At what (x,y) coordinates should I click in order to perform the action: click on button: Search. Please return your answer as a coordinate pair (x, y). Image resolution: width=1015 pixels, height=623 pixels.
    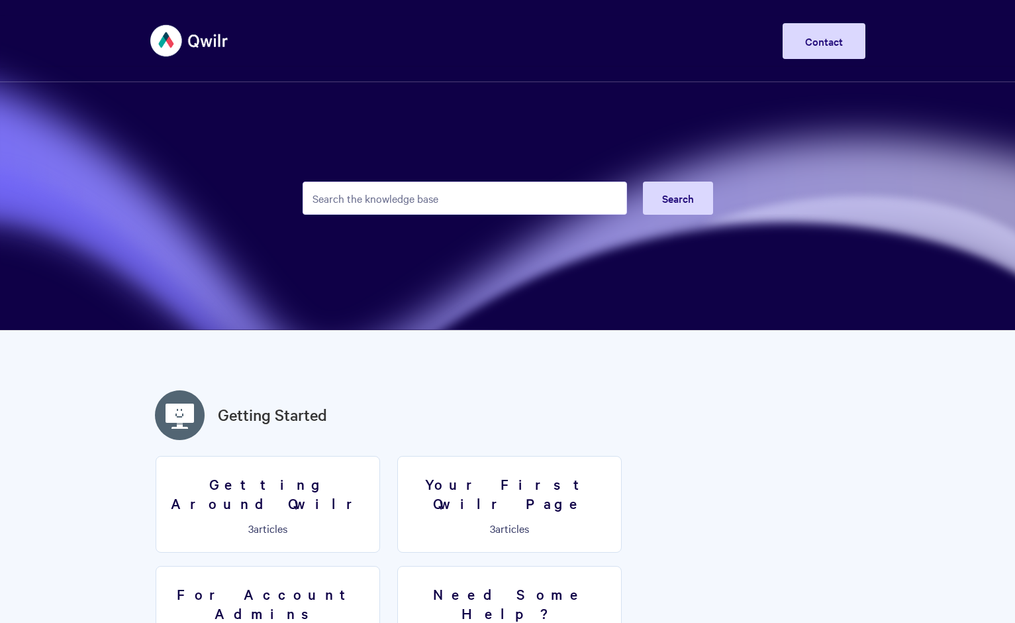
    Looking at the image, I should click on (678, 198).